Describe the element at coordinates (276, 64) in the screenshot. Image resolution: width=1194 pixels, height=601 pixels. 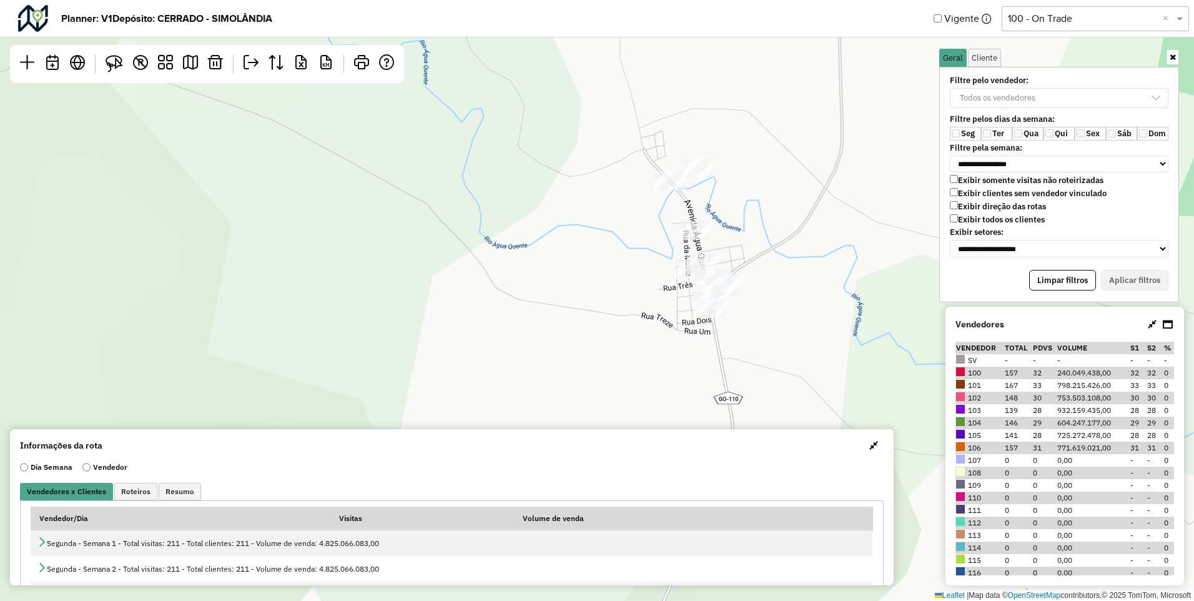
I see `a: Exportar dados vendas` at that location.